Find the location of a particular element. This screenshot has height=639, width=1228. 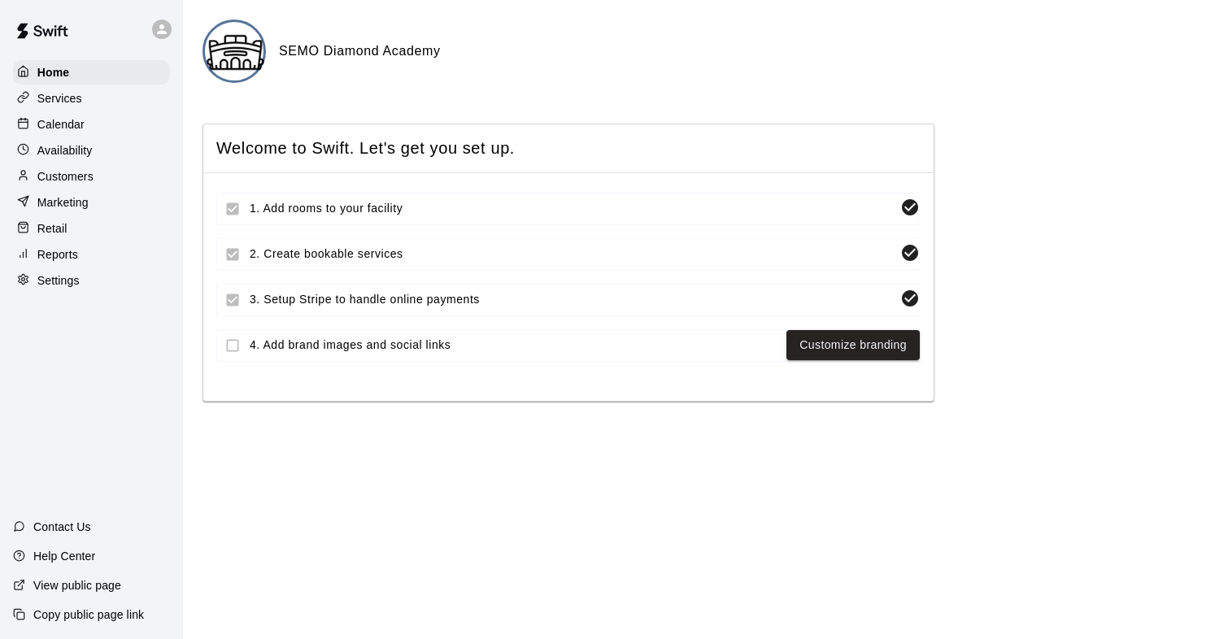

p: Marketing is located at coordinates (63, 202).